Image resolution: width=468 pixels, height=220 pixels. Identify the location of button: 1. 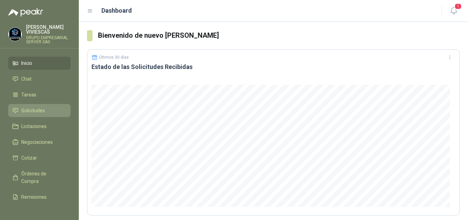
(454, 11).